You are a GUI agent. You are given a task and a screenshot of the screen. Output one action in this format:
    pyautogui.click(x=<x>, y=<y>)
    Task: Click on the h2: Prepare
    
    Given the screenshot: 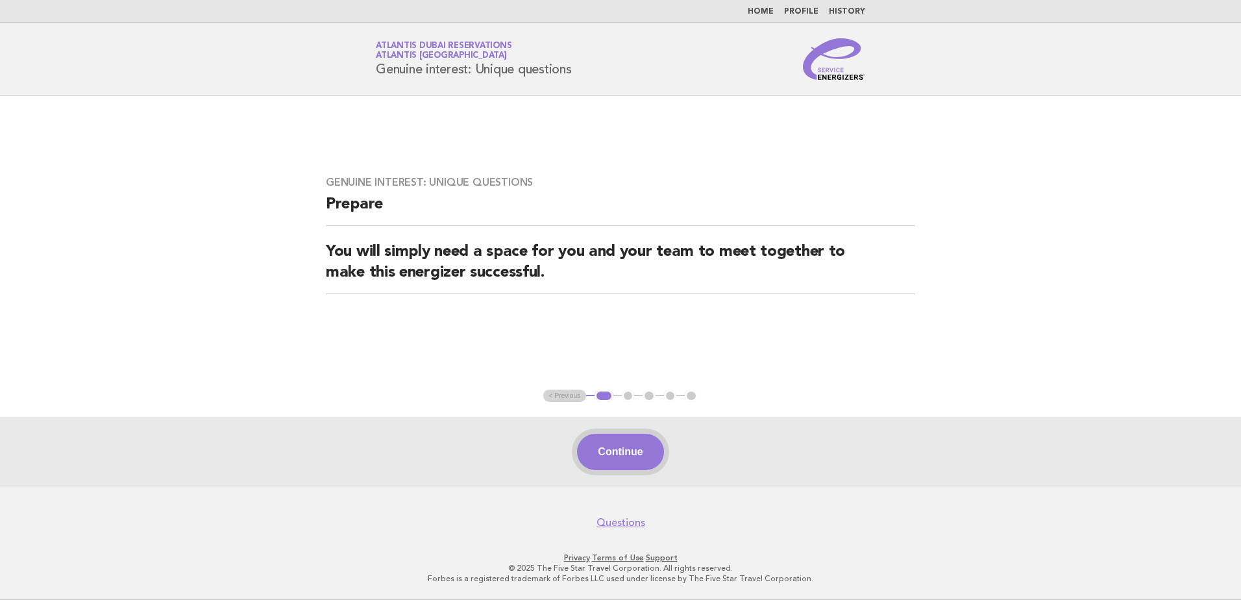 What is the action you would take?
    pyautogui.click(x=621, y=210)
    